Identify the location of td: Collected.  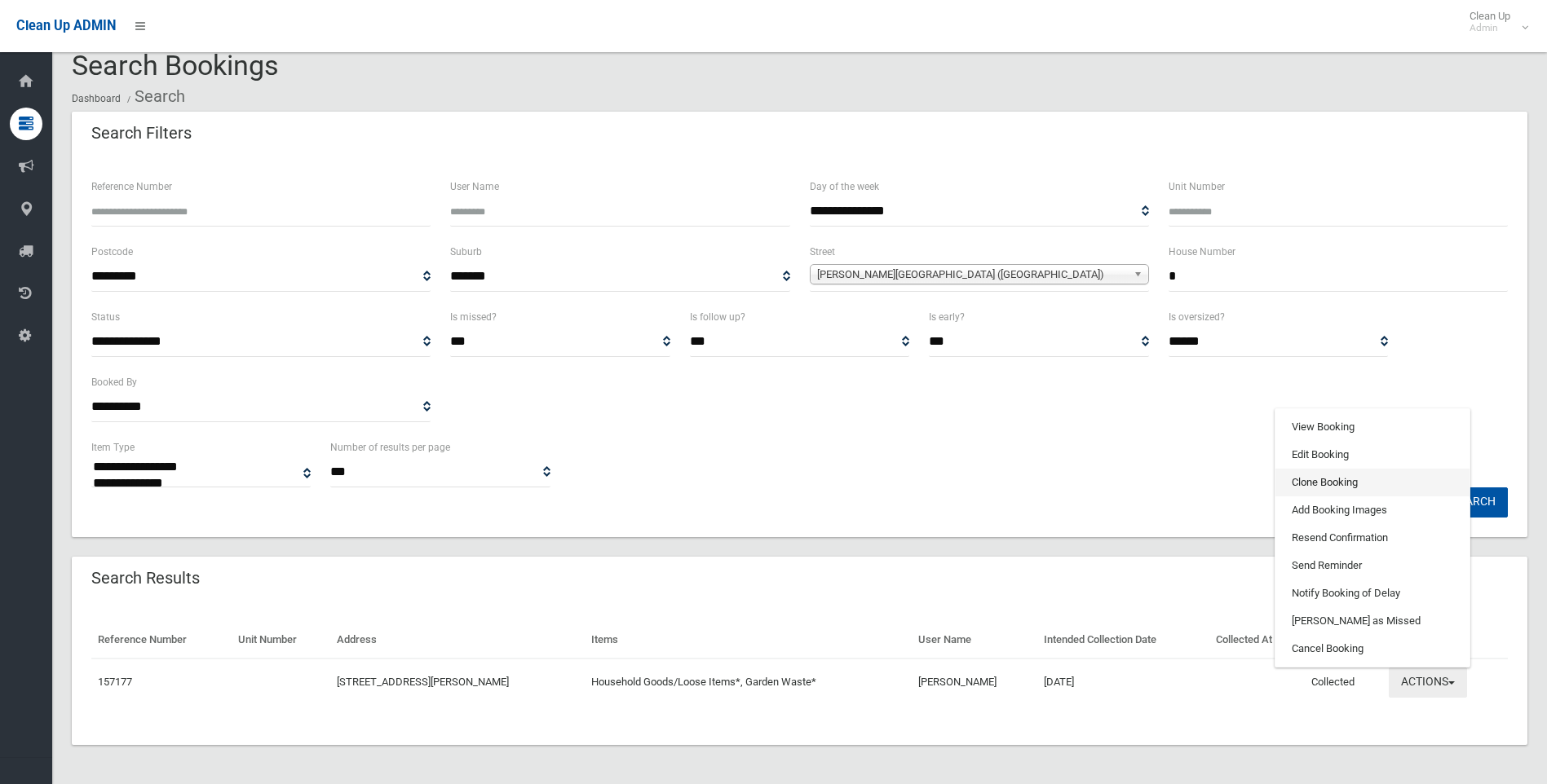
(1343, 683).